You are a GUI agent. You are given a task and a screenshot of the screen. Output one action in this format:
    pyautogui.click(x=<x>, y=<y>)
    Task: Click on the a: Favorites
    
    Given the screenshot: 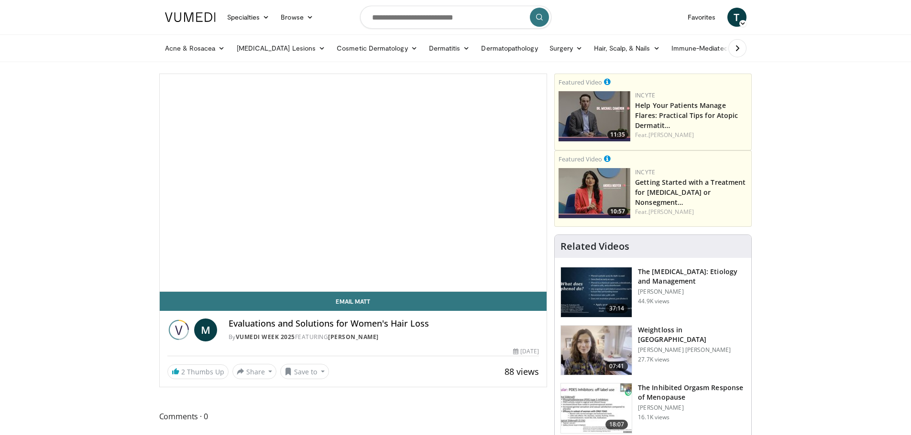 What is the action you would take?
    pyautogui.click(x=701, y=17)
    